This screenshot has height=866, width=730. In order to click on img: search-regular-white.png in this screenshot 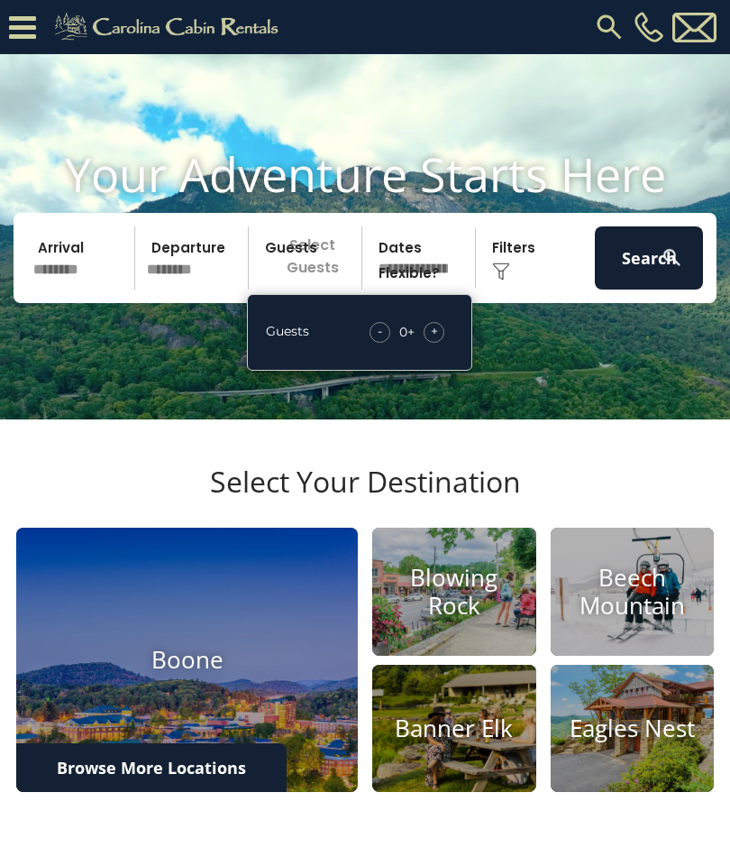, I will do `click(672, 257)`.